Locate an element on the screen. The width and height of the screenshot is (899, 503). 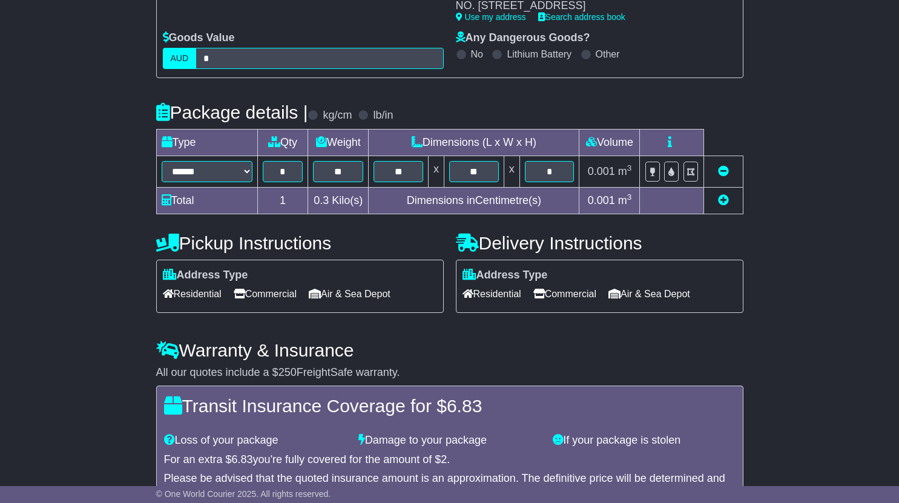
span: 2 is located at coordinates (444, 460).